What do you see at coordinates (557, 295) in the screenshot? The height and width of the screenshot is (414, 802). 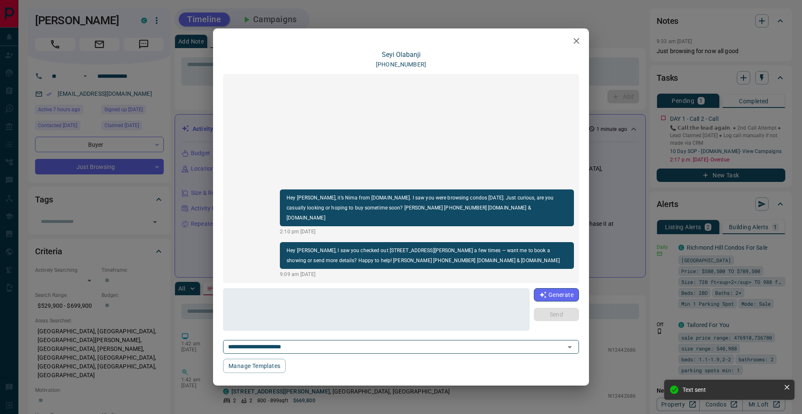 I see `button: Generate` at bounding box center [557, 295].